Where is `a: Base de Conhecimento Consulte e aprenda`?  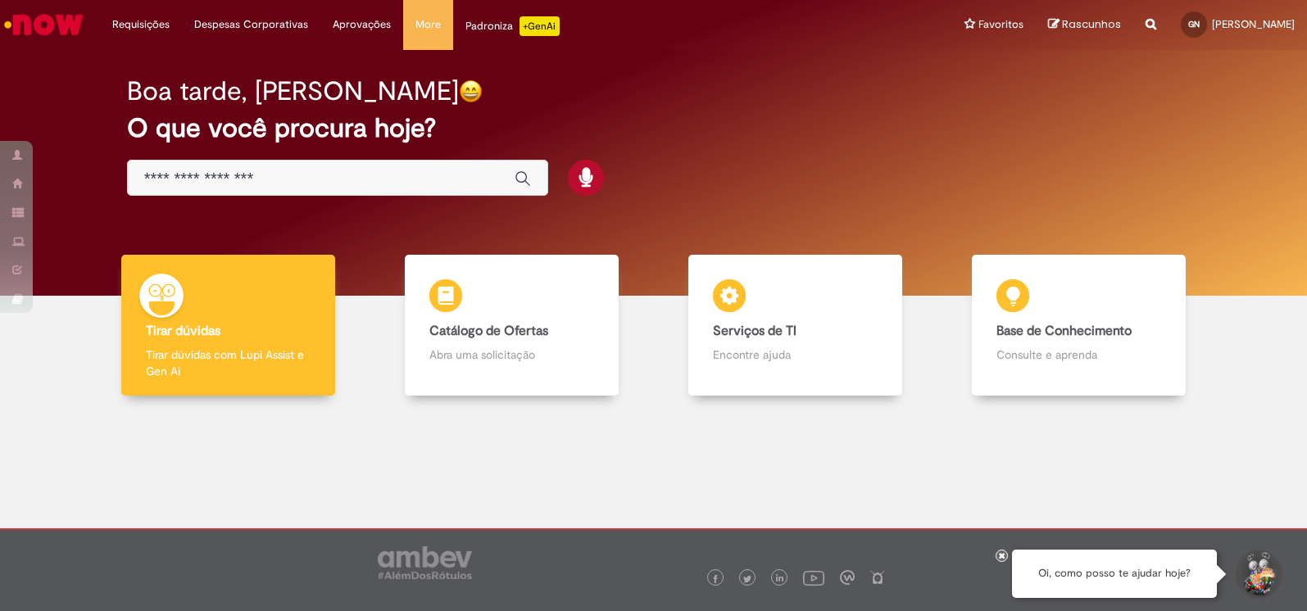
a: Base de Conhecimento Consulte e aprenda is located at coordinates (1079, 325).